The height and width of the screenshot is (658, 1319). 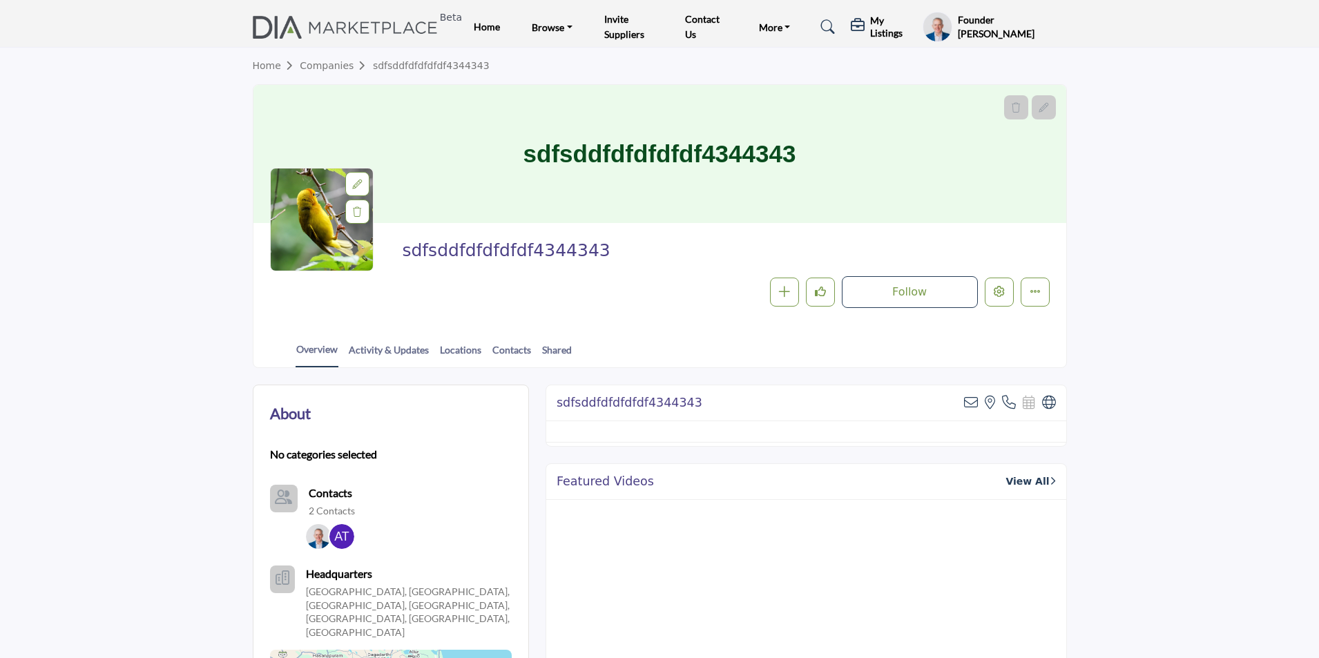 What do you see at coordinates (893, 27) in the screenshot?
I see `h5: My Listings` at bounding box center [893, 27].